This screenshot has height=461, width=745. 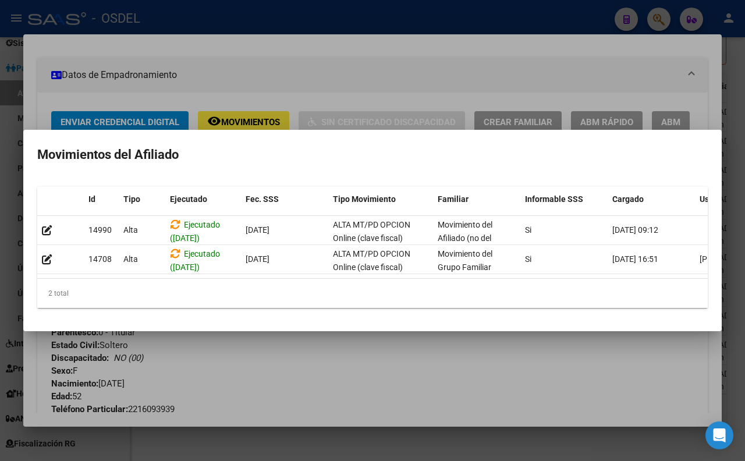 I want to click on span: Movimiento del Afiliado (no del grupo), so click(x=465, y=238).